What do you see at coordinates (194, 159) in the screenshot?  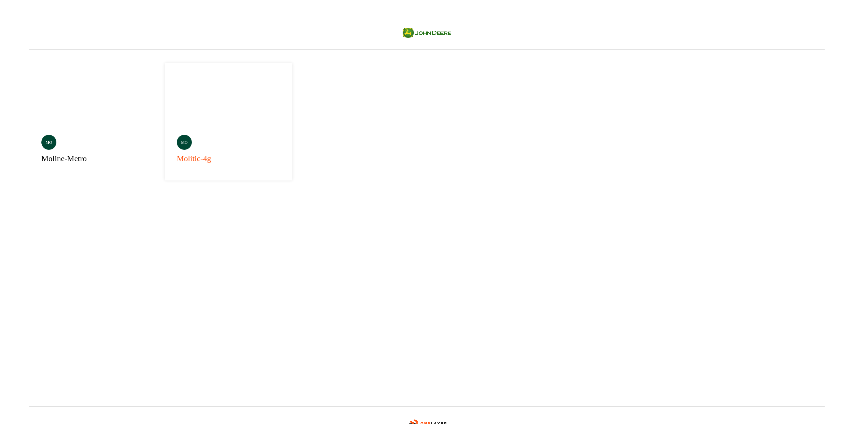 I see `h3: molitic-4g` at bounding box center [194, 159].